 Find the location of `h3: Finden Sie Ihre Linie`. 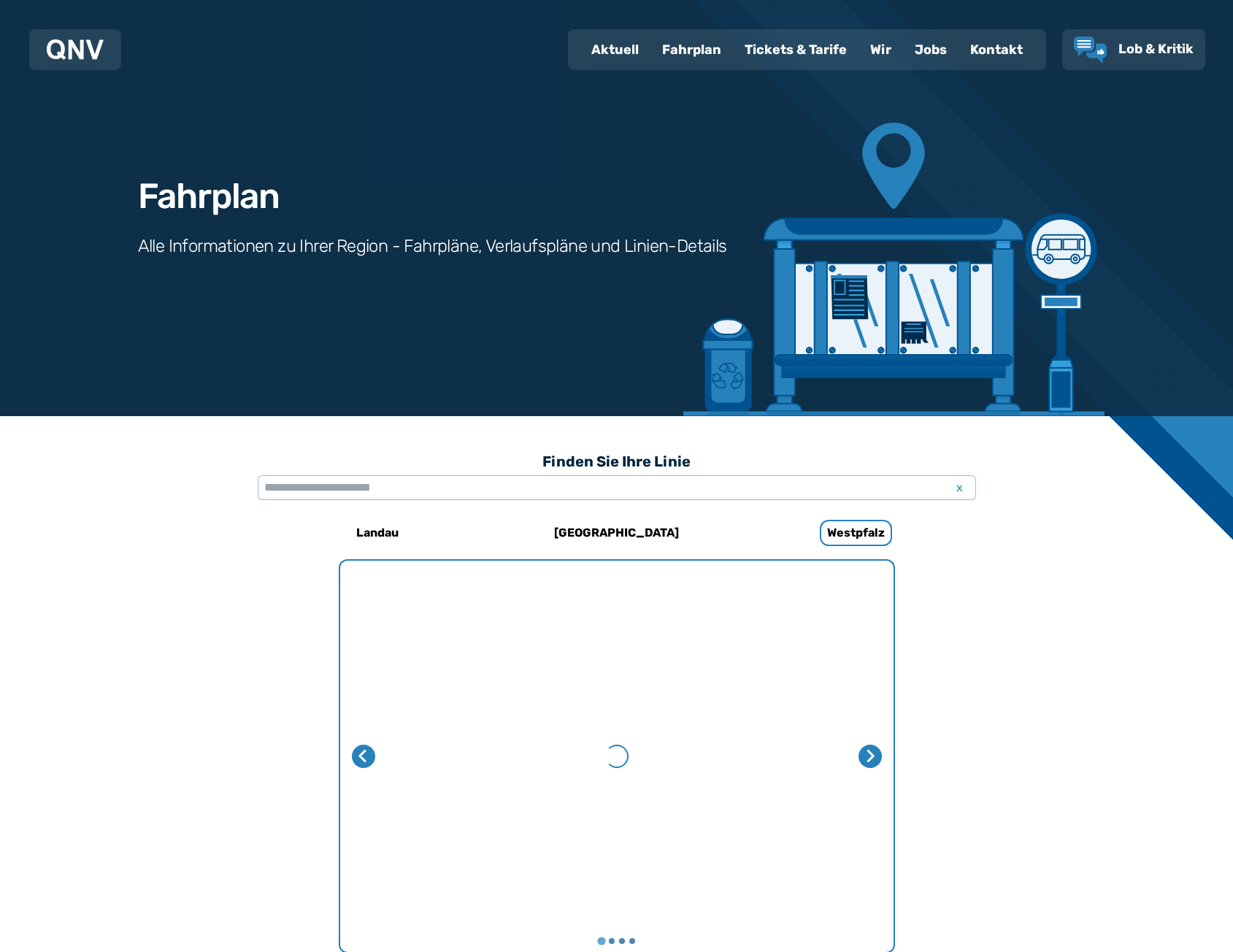

h3: Finden Sie Ihre Linie is located at coordinates (617, 461).